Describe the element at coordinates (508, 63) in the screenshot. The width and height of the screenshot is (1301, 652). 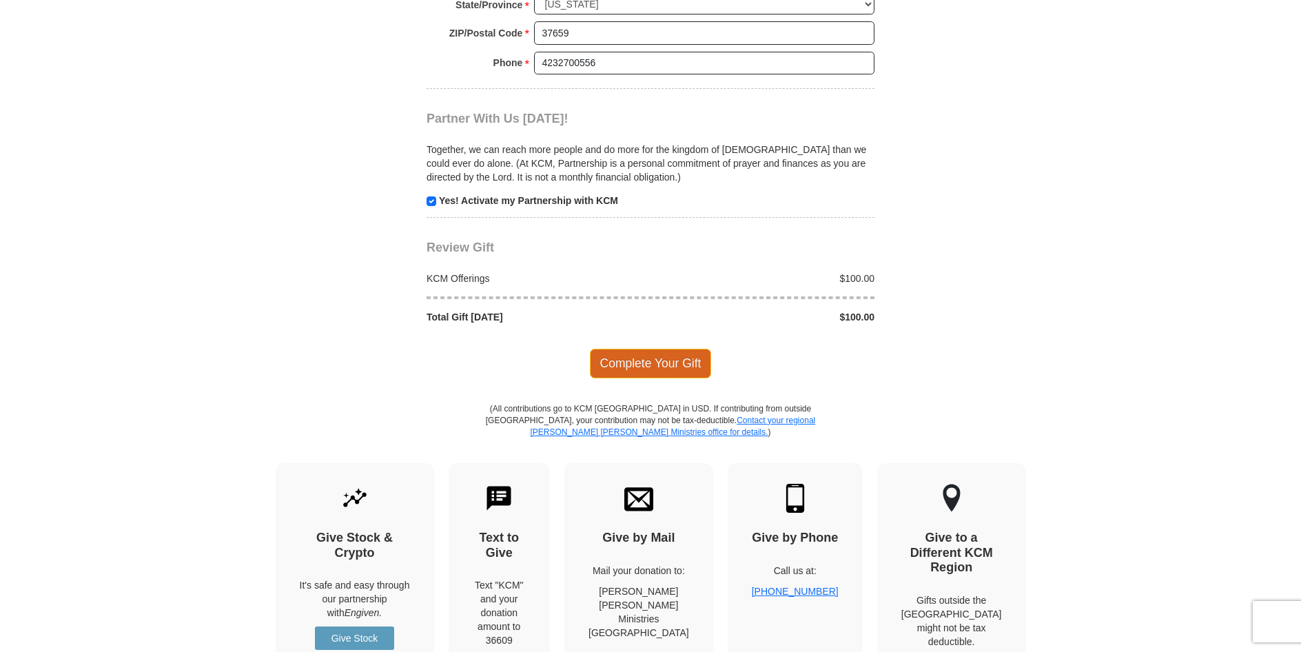
I see `strong: Phone` at that location.